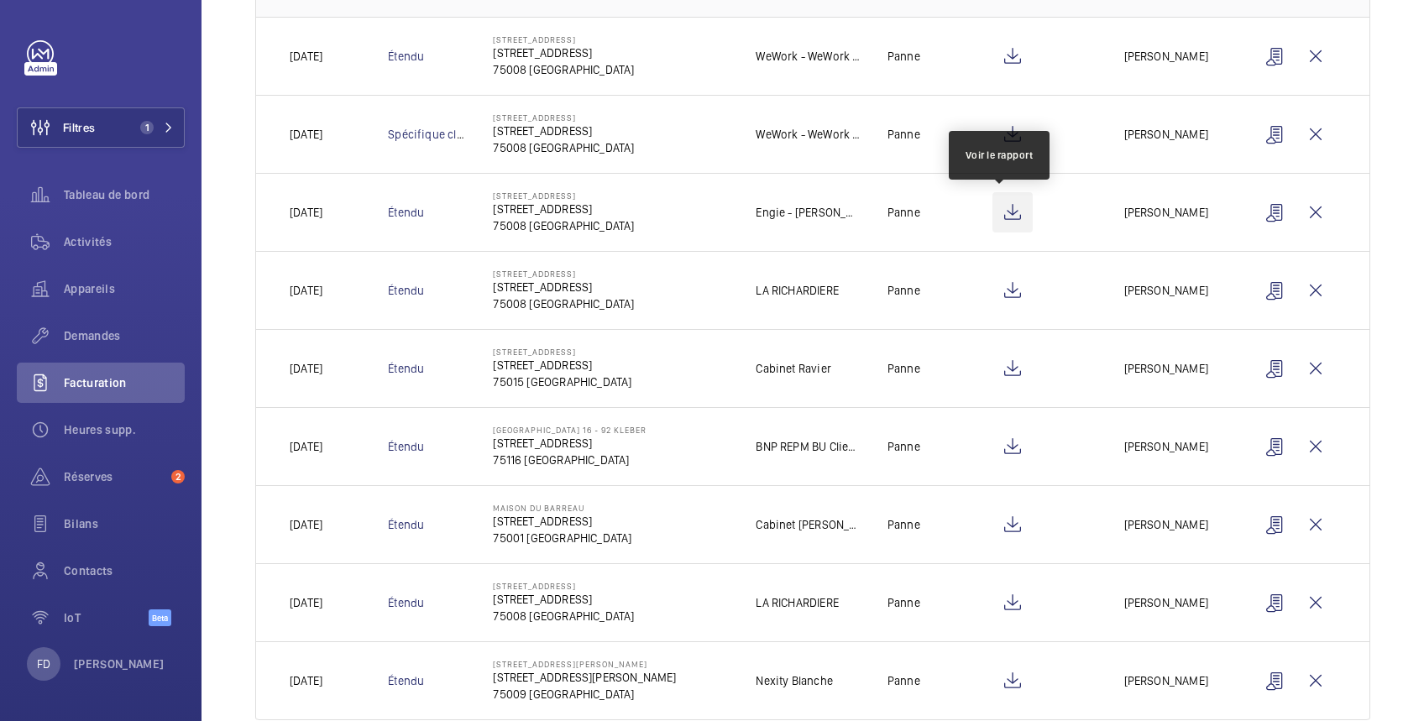 This screenshot has height=721, width=1424. Describe the element at coordinates (124, 430) in the screenshot. I see `span: Heures supp.` at that location.